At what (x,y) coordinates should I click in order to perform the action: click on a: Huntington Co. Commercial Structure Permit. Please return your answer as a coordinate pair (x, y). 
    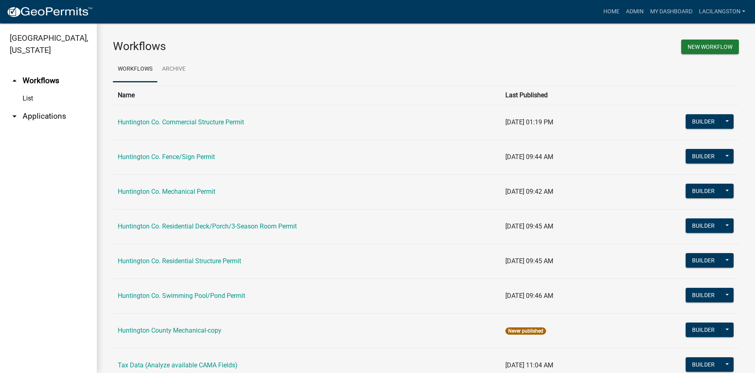
    Looking at the image, I should click on (181, 122).